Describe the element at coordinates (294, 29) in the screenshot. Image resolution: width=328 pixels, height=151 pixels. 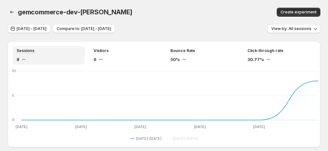
I see `button: View by: All sessions` at that location.